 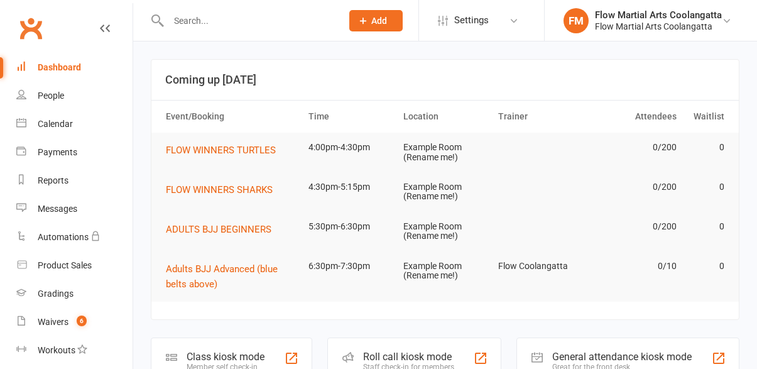 I want to click on div: Payments, so click(x=57, y=152).